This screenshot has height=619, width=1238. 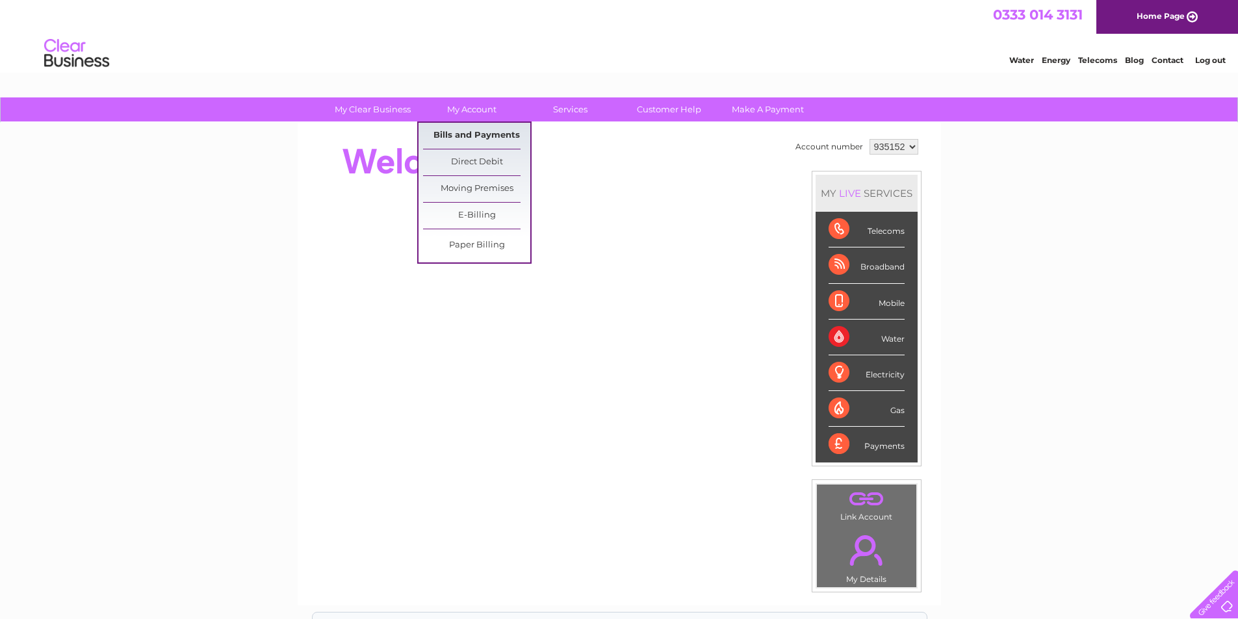 I want to click on img: logo.png, so click(x=77, y=53).